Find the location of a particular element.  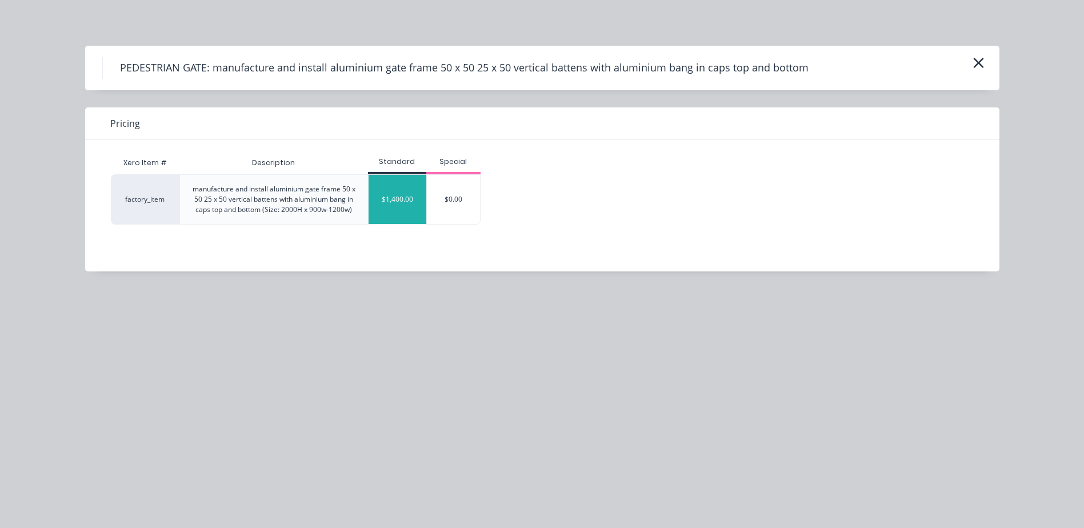

div: Special is located at coordinates (454, 162).